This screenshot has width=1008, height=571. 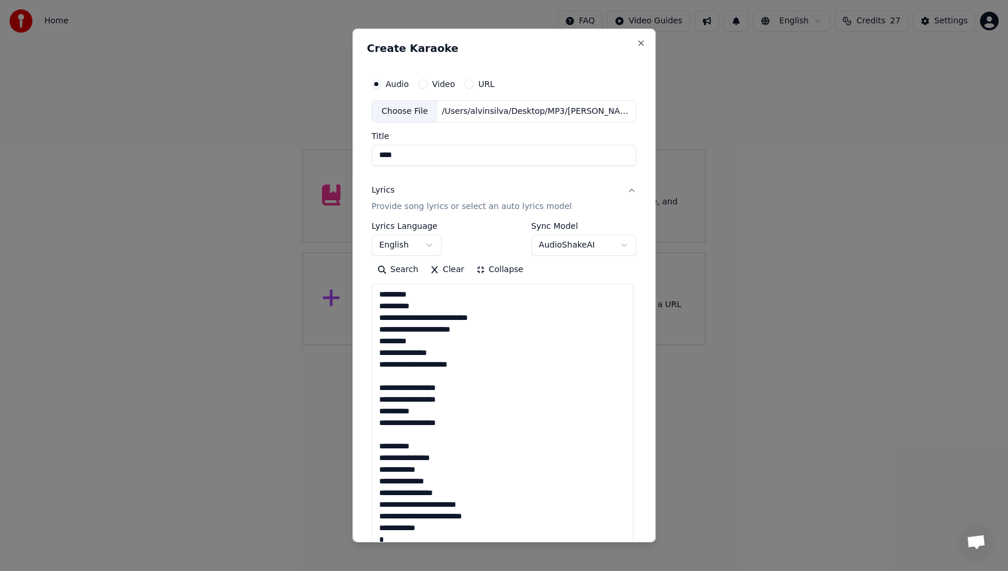 What do you see at coordinates (383, 190) in the screenshot?
I see `div: Lyrics` at bounding box center [383, 190].